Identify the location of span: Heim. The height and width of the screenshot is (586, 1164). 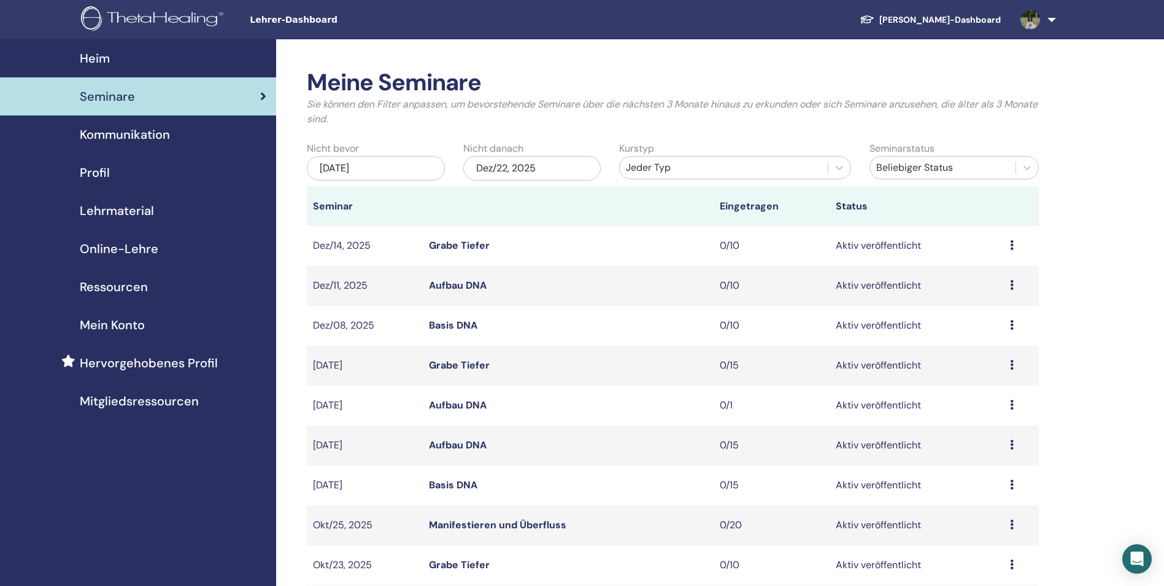
(95, 58).